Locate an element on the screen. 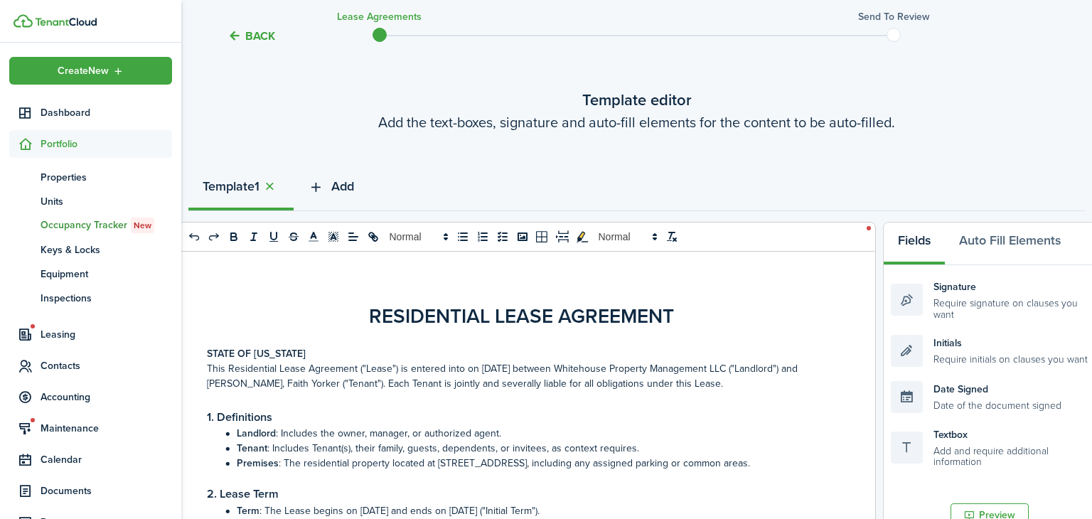 This screenshot has width=1092, height=519. button: underline is located at coordinates (274, 237).